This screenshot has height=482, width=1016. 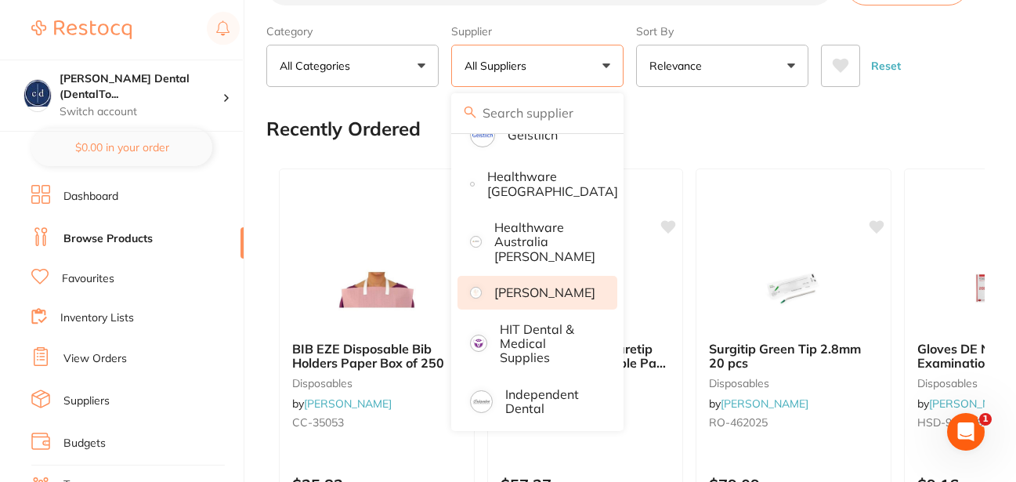 I want to click on p: Relevance, so click(x=679, y=66).